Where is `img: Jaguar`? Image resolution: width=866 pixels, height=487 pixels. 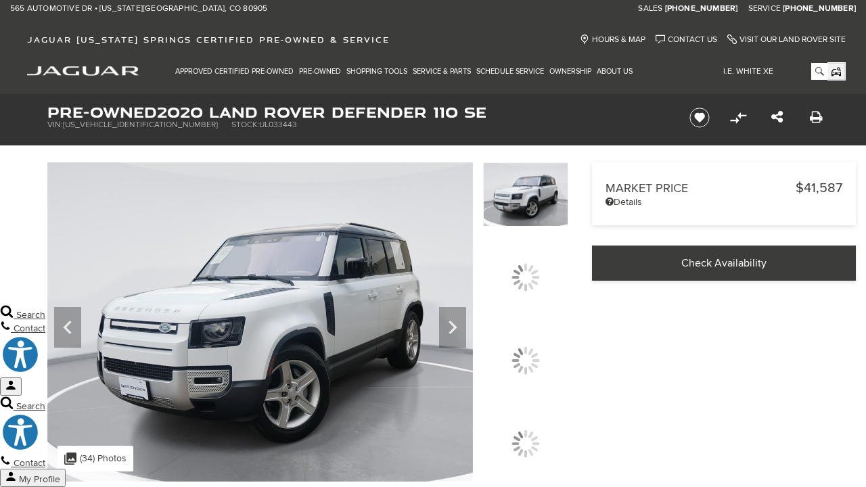
img: Jaguar is located at coordinates (83, 71).